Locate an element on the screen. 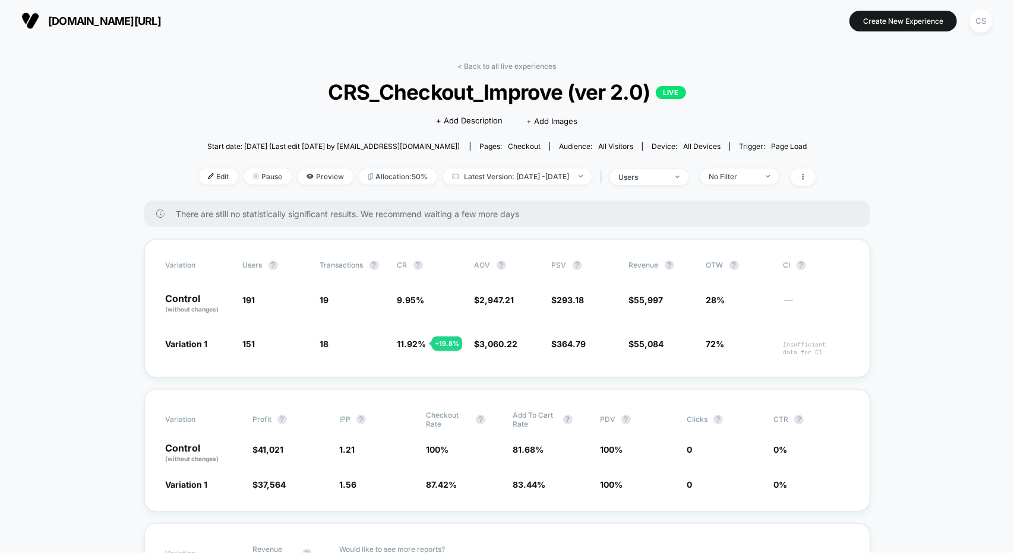 This screenshot has height=553, width=1014. span: AOV is located at coordinates (482, 265).